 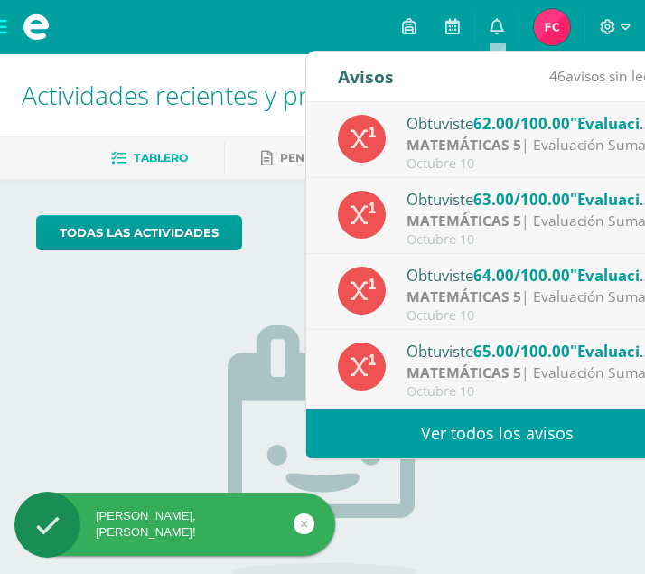 What do you see at coordinates (552, 27) in the screenshot?
I see `img: 1d3e6312865d1cd01c6e7c077234e905.png` at bounding box center [552, 27].